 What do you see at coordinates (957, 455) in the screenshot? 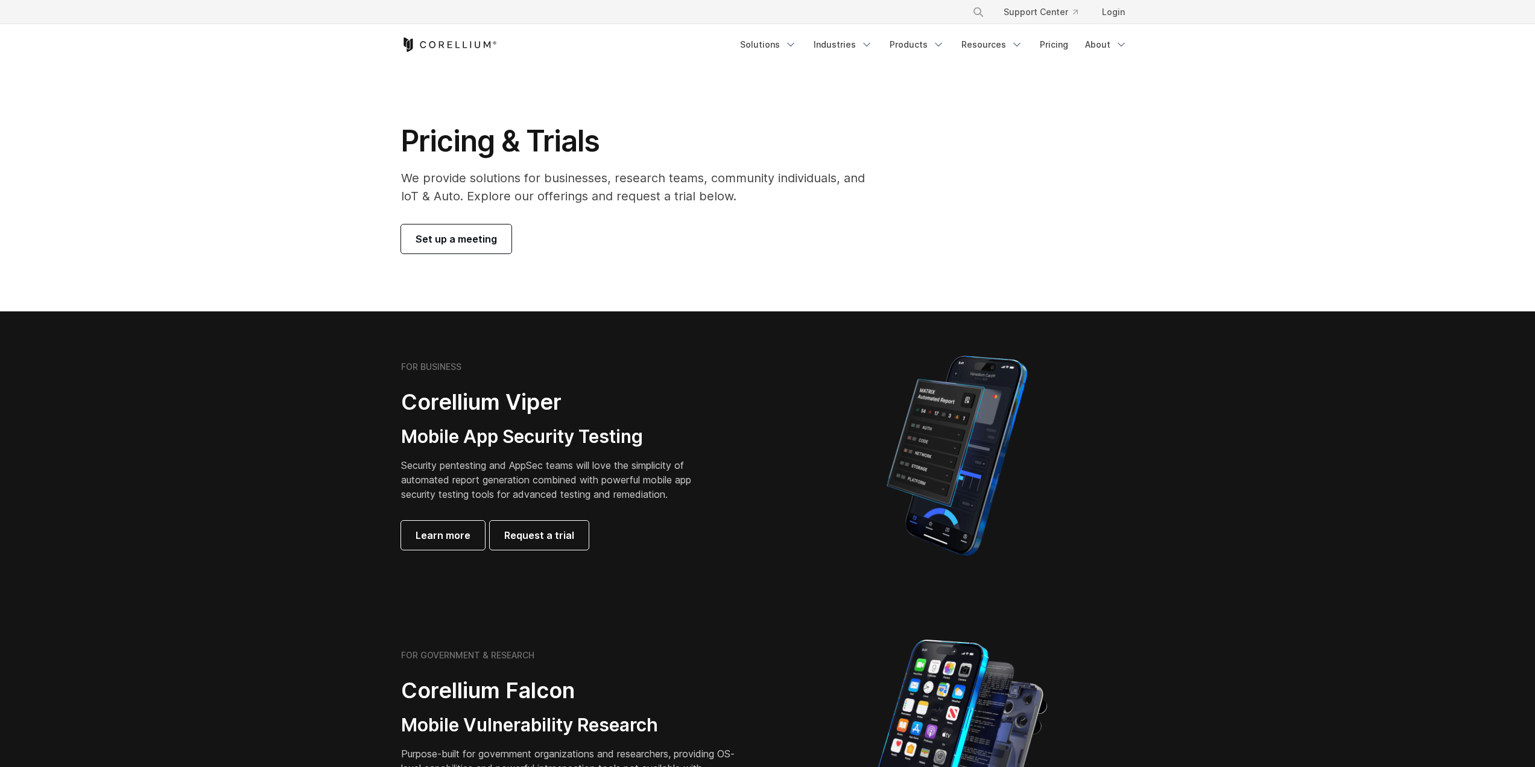
I see `img: Corellium MATRIX automated report on iPhone showing app vulnerability test results across securit...` at bounding box center [957, 455].